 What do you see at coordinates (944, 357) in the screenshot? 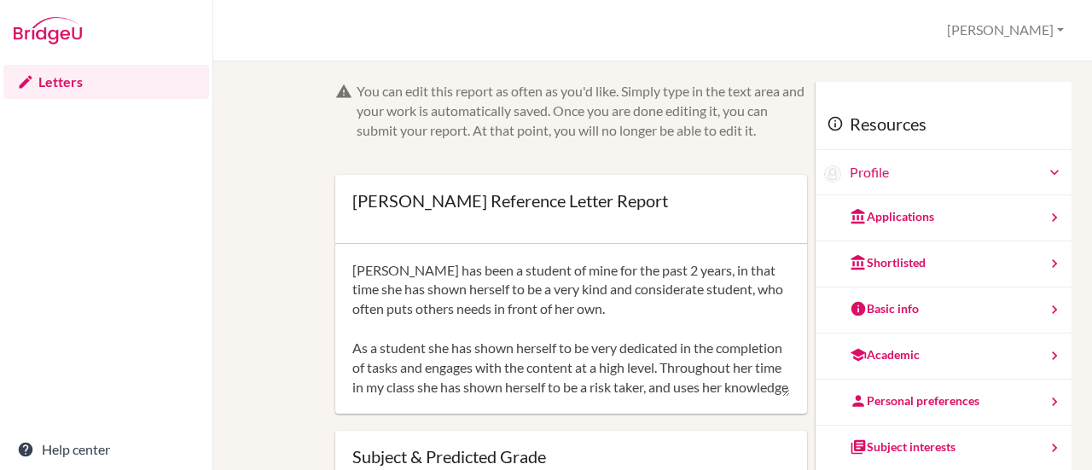
I see `a: Academic` at bounding box center [944, 357].